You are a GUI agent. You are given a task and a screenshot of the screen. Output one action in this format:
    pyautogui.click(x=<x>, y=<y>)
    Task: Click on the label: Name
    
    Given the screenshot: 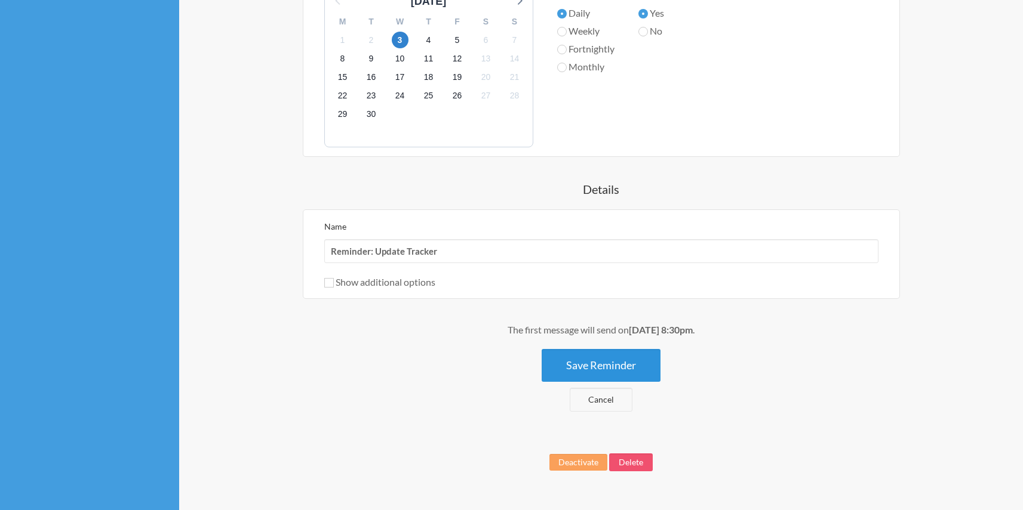 What is the action you would take?
    pyautogui.click(x=335, y=226)
    